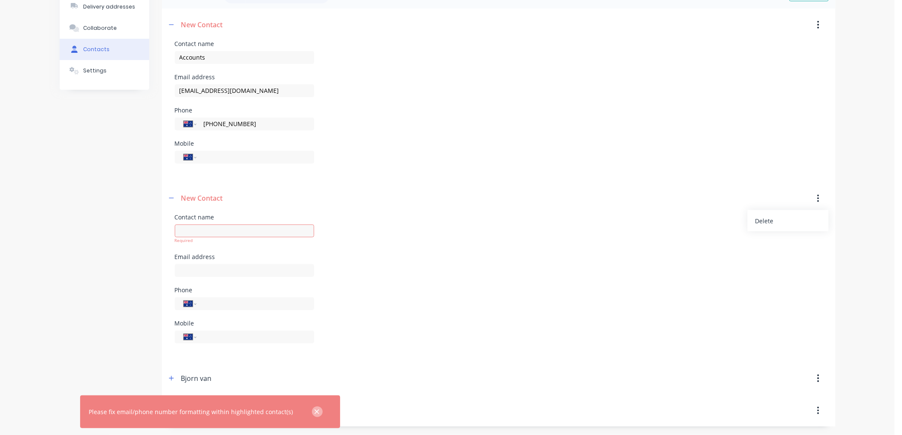 Image resolution: width=902 pixels, height=435 pixels. I want to click on div: Delete, so click(788, 221).